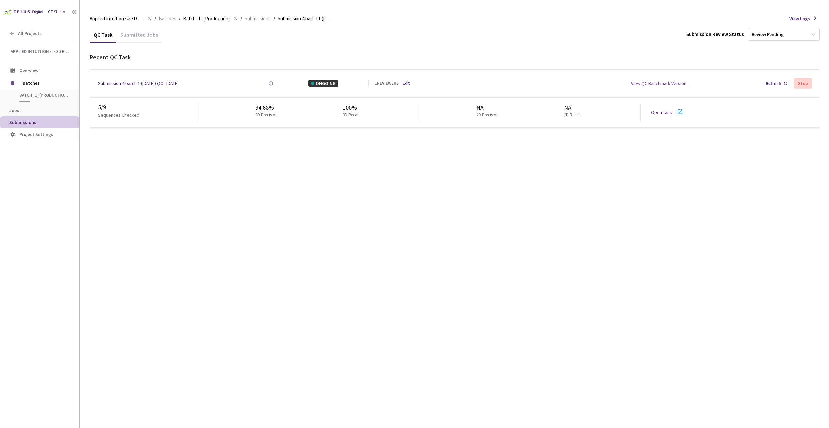 This screenshot has width=829, height=428. I want to click on span: All Projects, so click(30, 33).